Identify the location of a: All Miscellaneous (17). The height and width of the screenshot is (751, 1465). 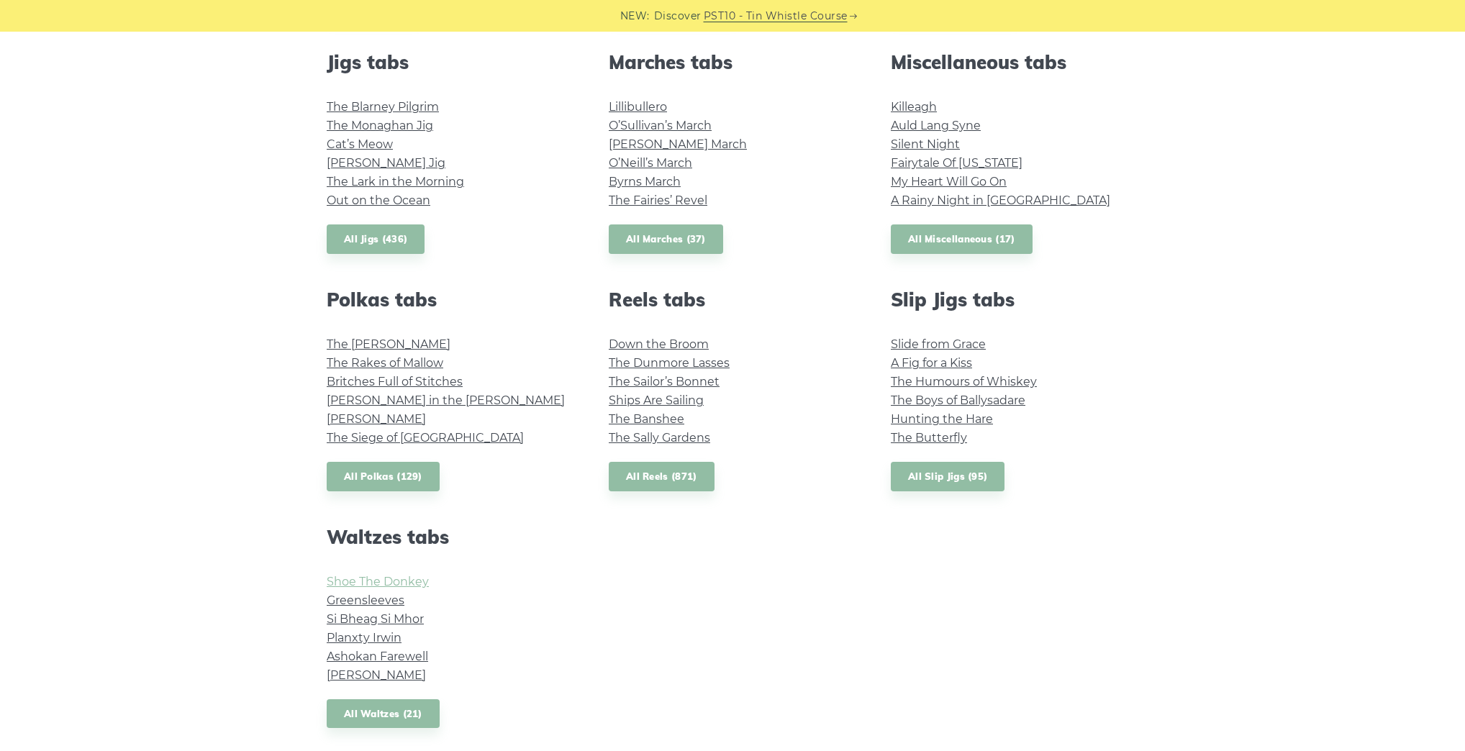
(961, 239).